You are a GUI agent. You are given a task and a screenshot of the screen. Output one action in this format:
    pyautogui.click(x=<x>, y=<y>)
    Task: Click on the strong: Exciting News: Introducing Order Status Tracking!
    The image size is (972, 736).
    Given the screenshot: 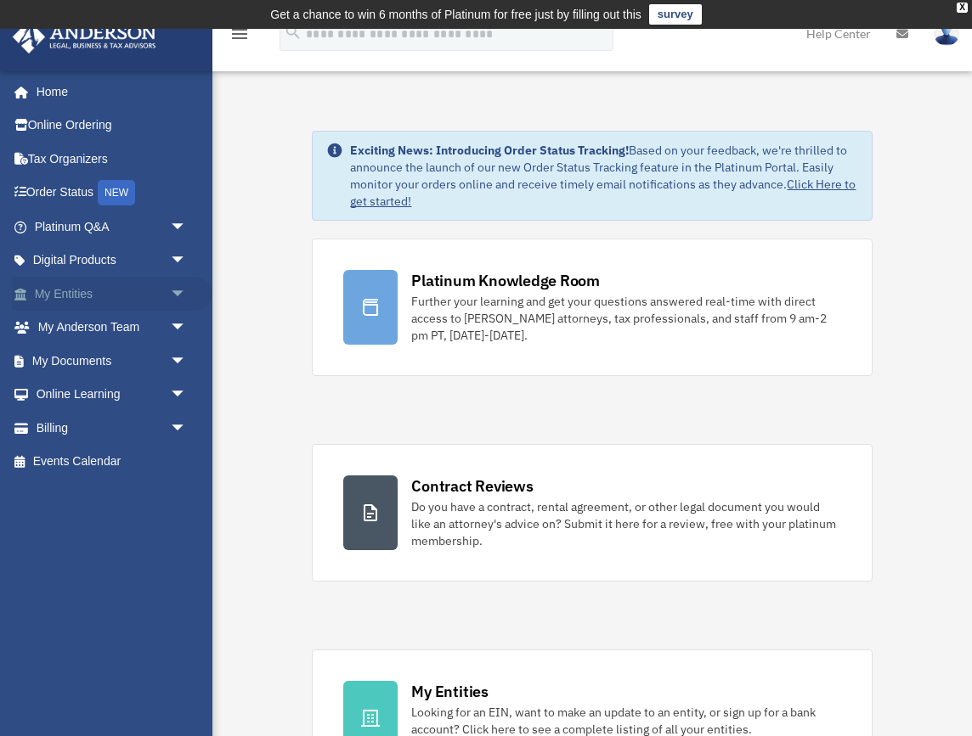 What is the action you would take?
    pyautogui.click(x=489, y=150)
    